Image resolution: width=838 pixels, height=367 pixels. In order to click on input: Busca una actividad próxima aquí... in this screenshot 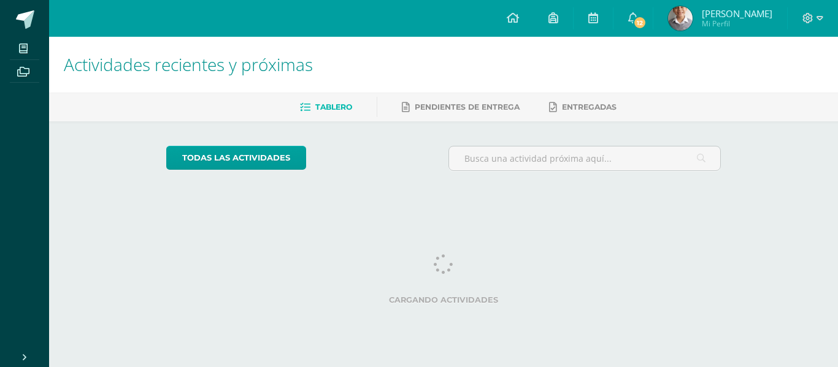, I will do `click(584, 158)`.